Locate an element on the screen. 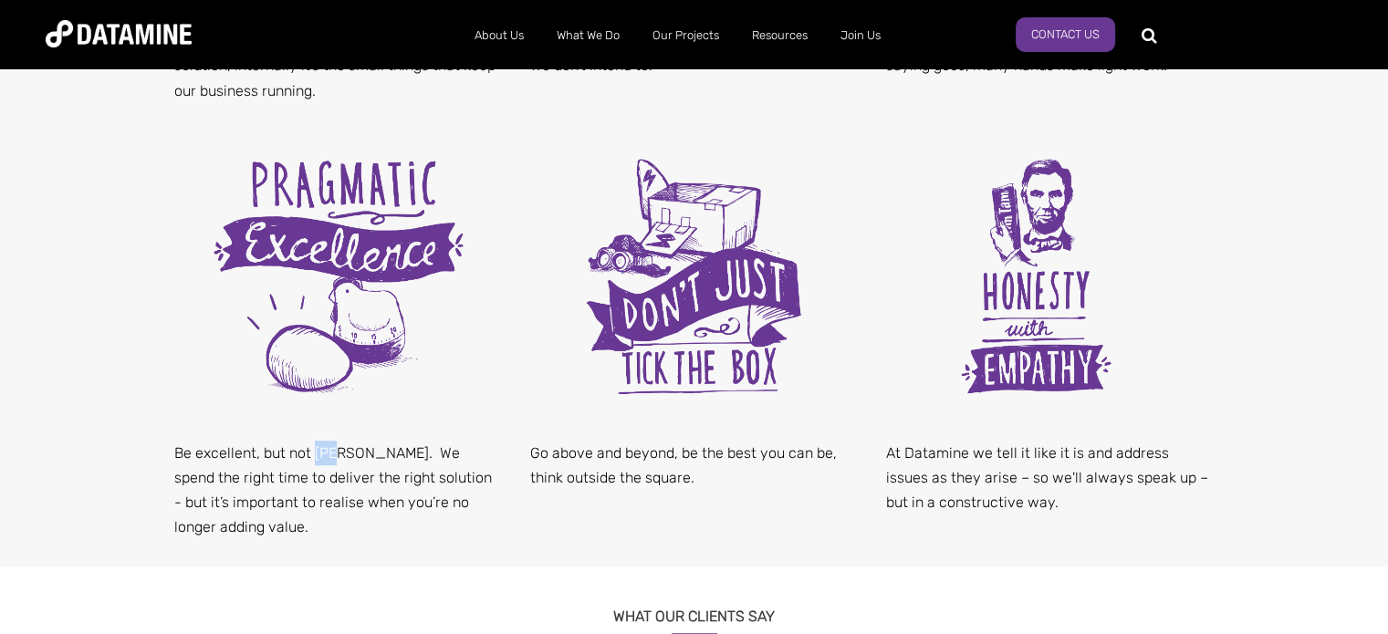  a: Resources is located at coordinates (779, 36).